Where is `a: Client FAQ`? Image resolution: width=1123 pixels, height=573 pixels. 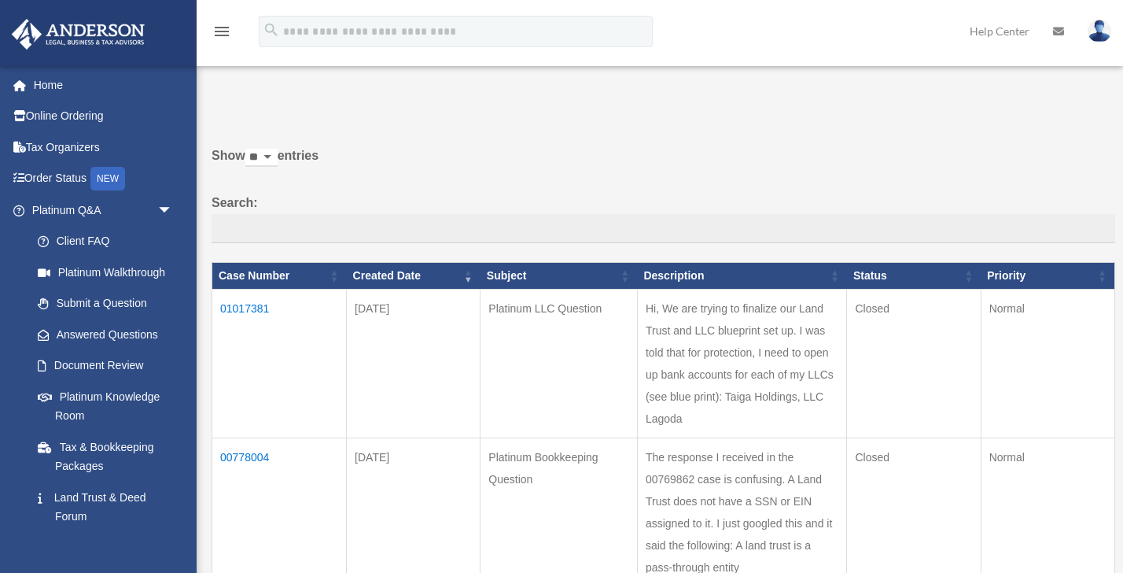 a: Client FAQ is located at coordinates (105, 241).